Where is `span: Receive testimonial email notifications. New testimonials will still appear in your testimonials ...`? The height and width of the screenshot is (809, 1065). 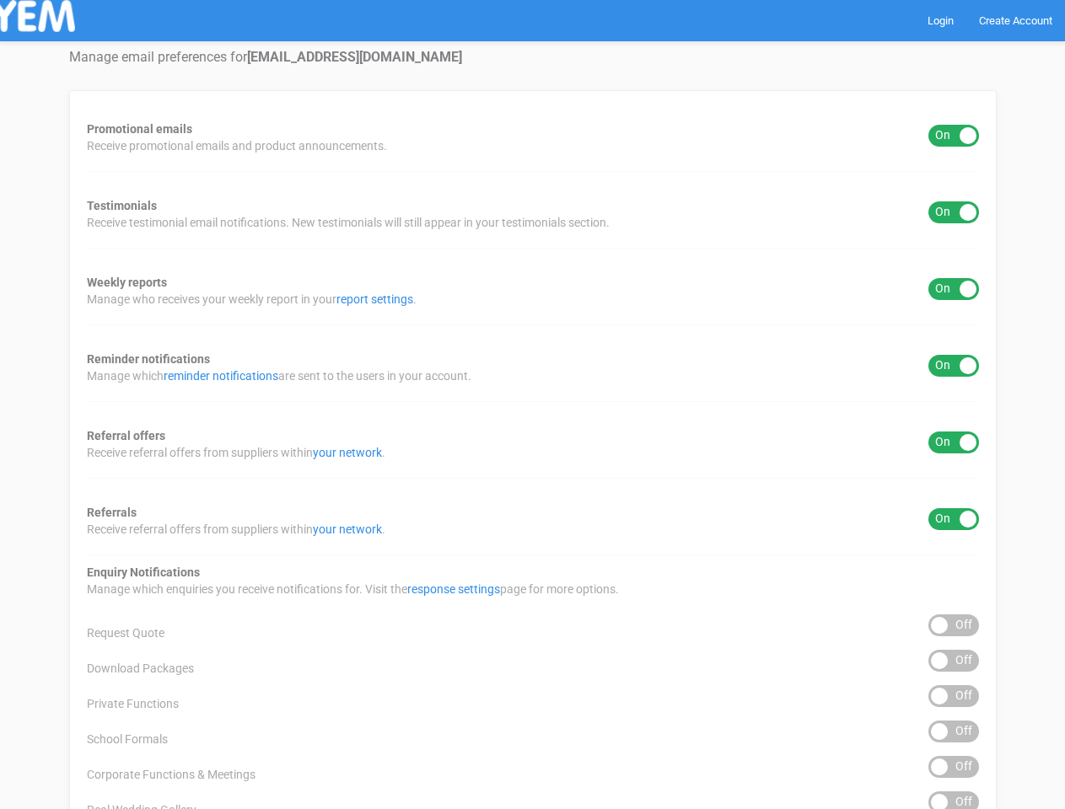
span: Receive testimonial email notifications. New testimonials will still appear in your testimonials ... is located at coordinates (348, 223).